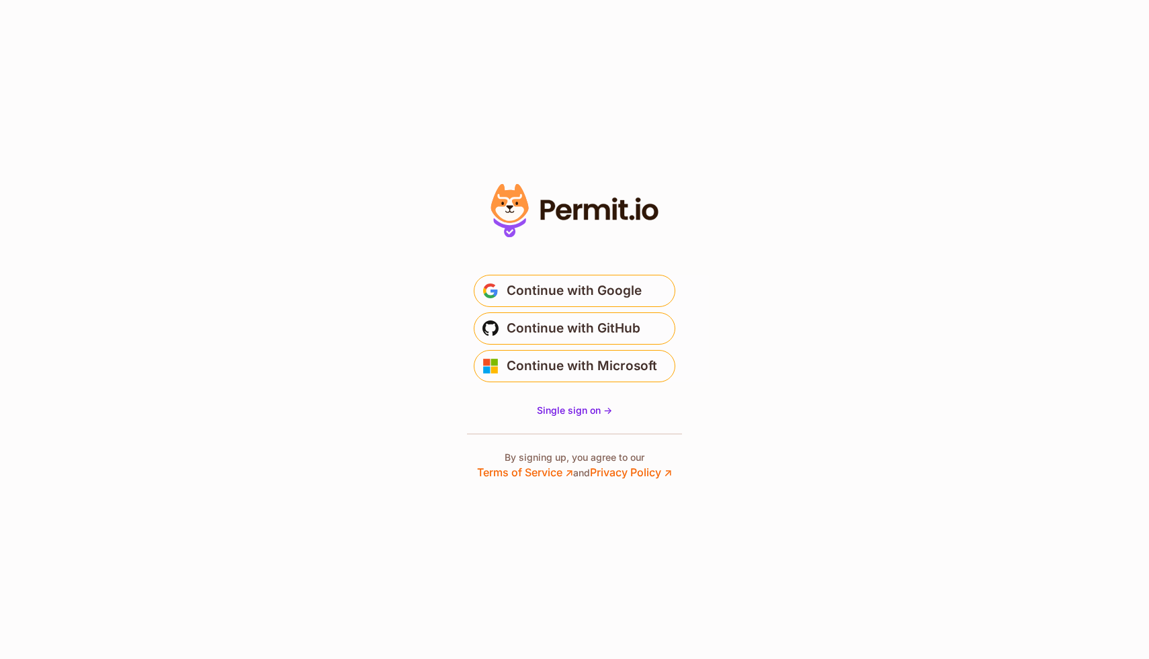 The height and width of the screenshot is (659, 1149). What do you see at coordinates (573, 329) in the screenshot?
I see `span: Continue with GitHub` at bounding box center [573, 329].